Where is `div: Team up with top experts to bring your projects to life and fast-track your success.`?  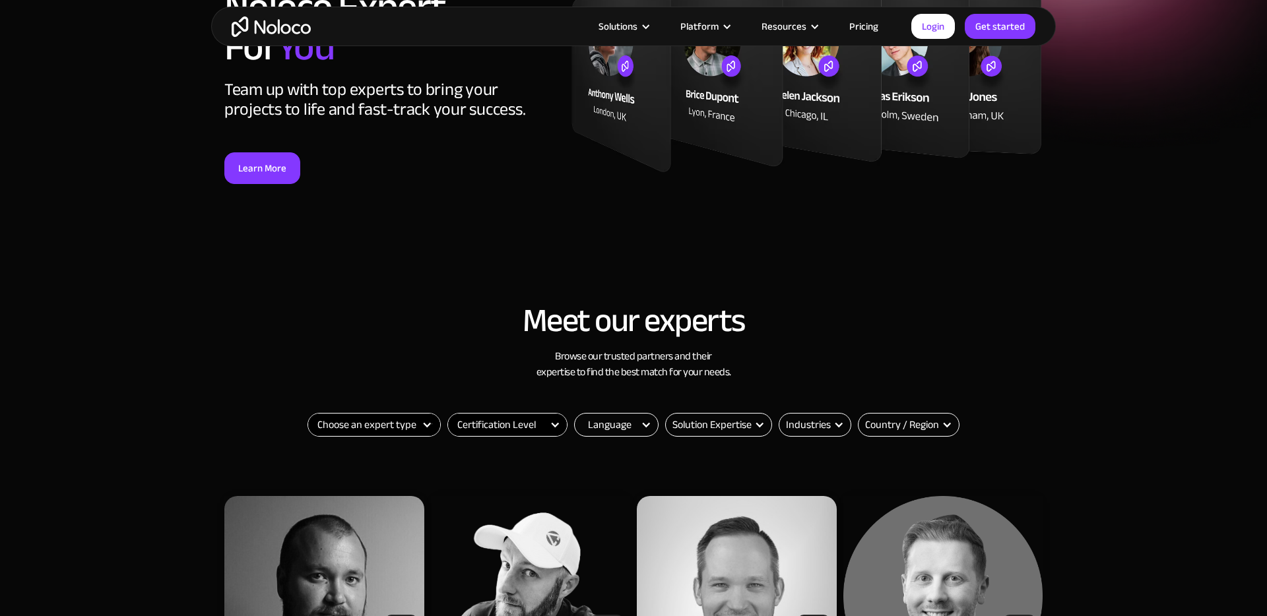
div: Team up with top experts to bring your projects to life and fast-track your success. is located at coordinates (391, 100).